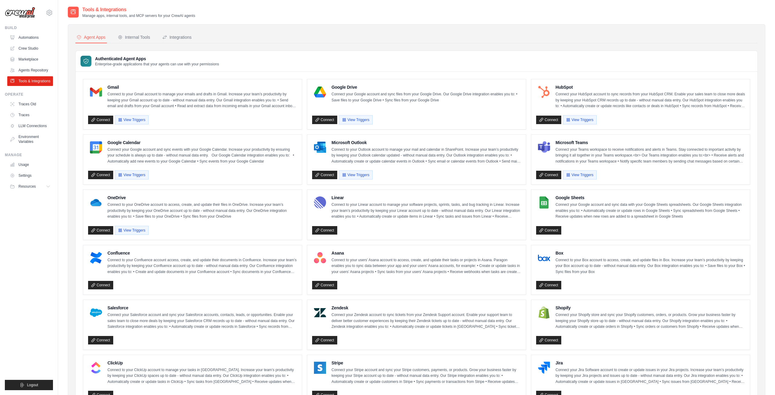 This screenshot has width=775, height=395. What do you see at coordinates (32, 385) in the screenshot?
I see `span: Logout` at bounding box center [32, 385].